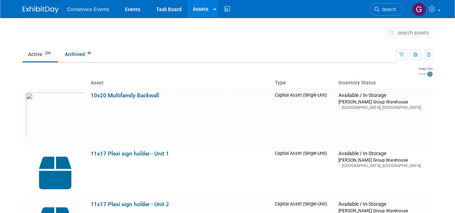  Describe the element at coordinates (130, 205) in the screenshot. I see `a: 11x17 Plexi sign holder - Unit 2` at that location.